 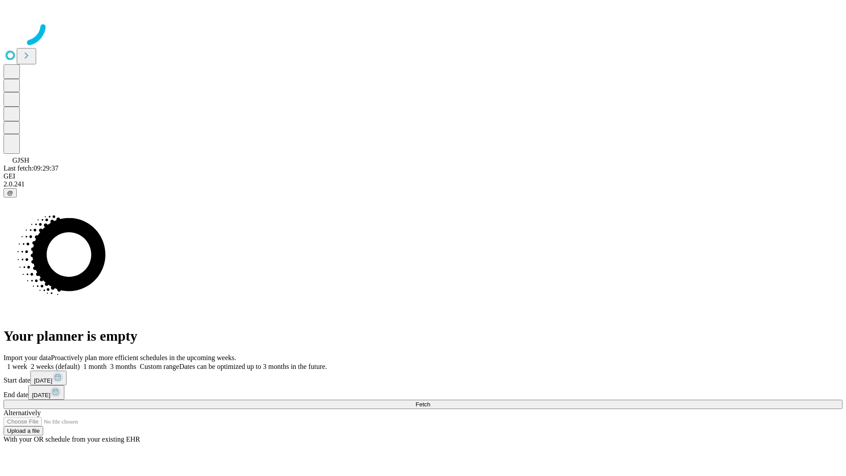 What do you see at coordinates (423, 378) in the screenshot?
I see `div: Start date` at bounding box center [423, 378].